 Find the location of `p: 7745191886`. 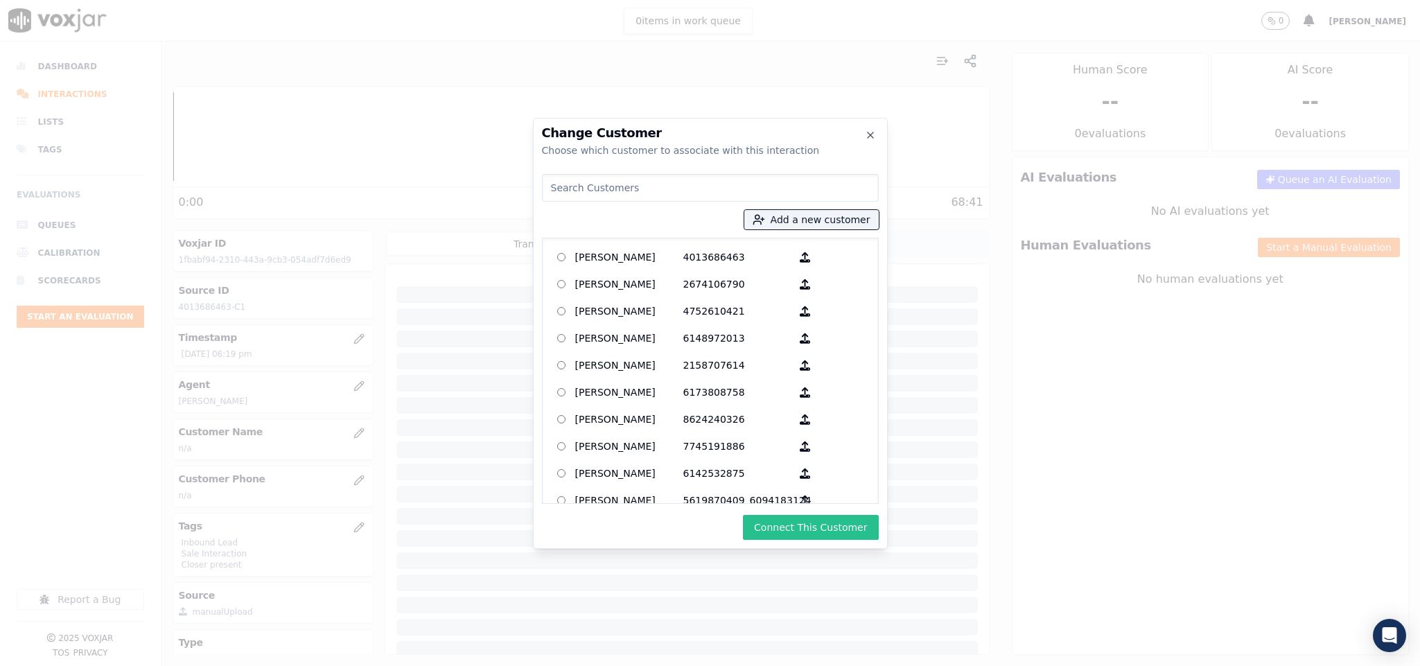

p: 7745191886 is located at coordinates (738, 446).